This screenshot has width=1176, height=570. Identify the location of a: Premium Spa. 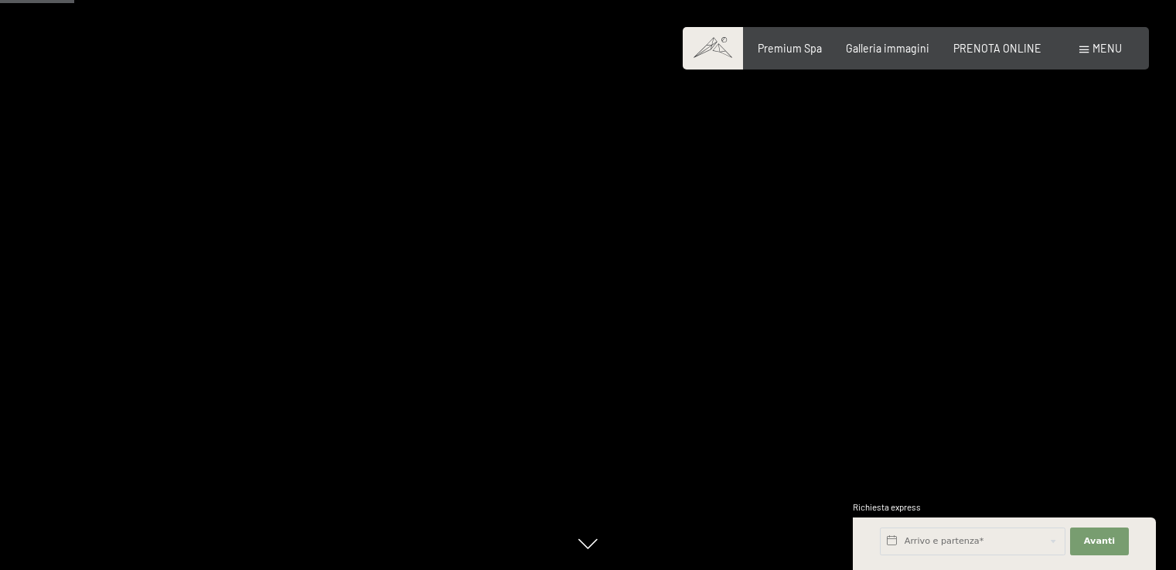
(789, 48).